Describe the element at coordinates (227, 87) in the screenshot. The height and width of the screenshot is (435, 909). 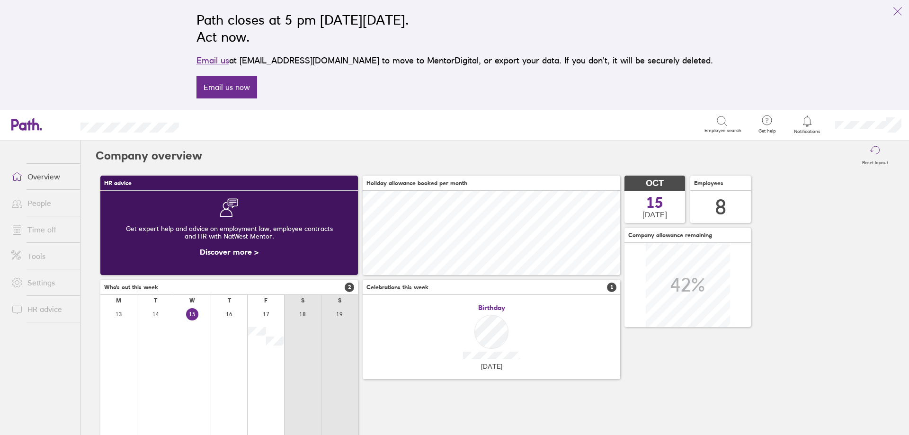
I see `a: Email us now` at that location.